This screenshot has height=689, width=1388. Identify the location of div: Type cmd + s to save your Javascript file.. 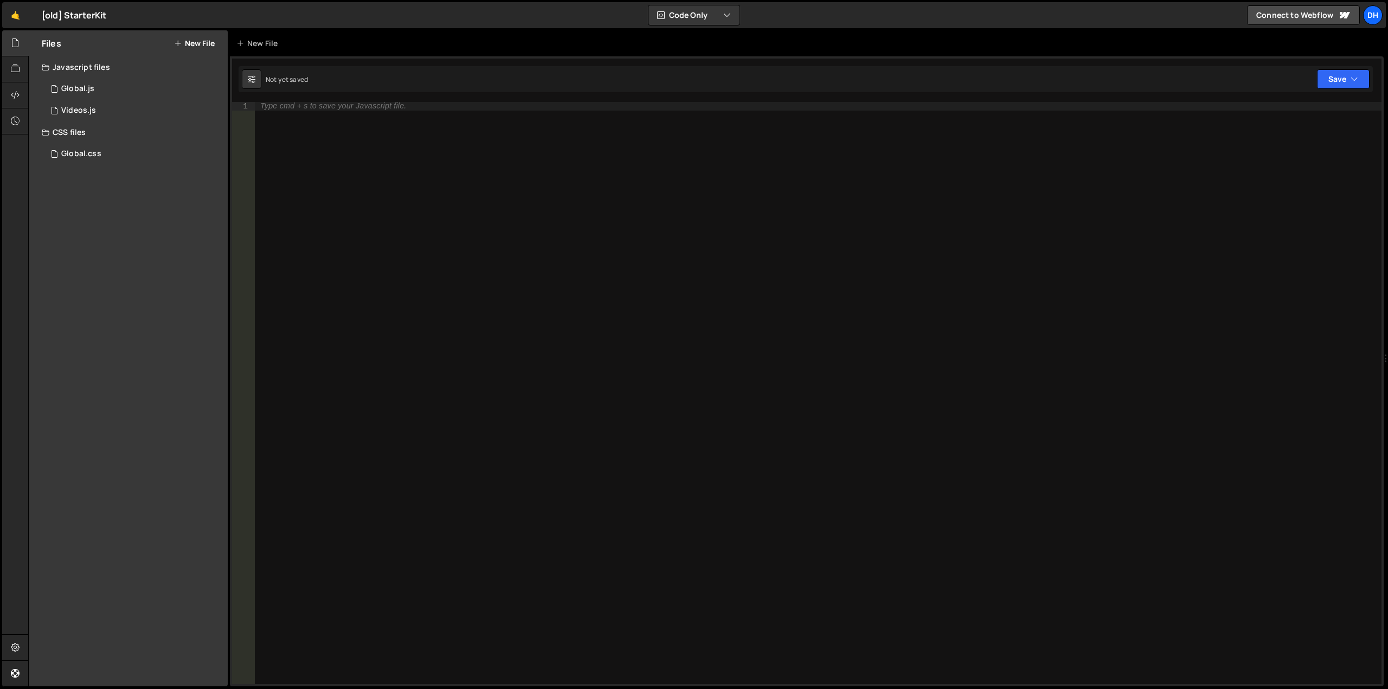
(333, 106).